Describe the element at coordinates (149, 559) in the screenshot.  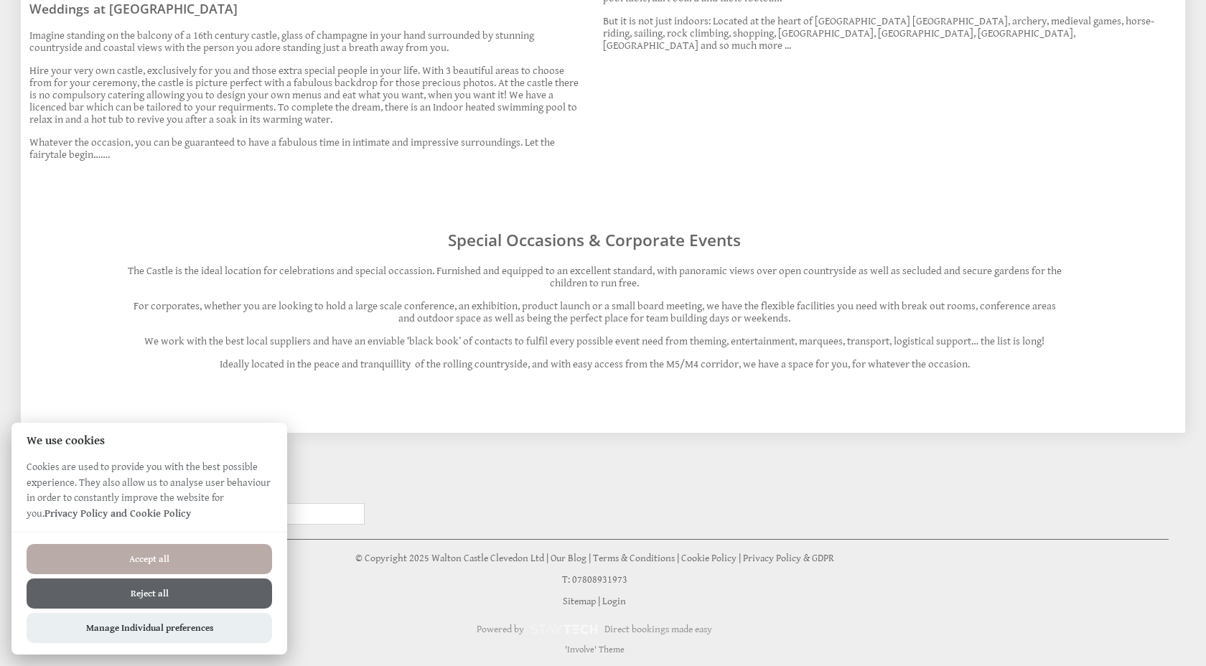
I see `button: Accept all` at that location.